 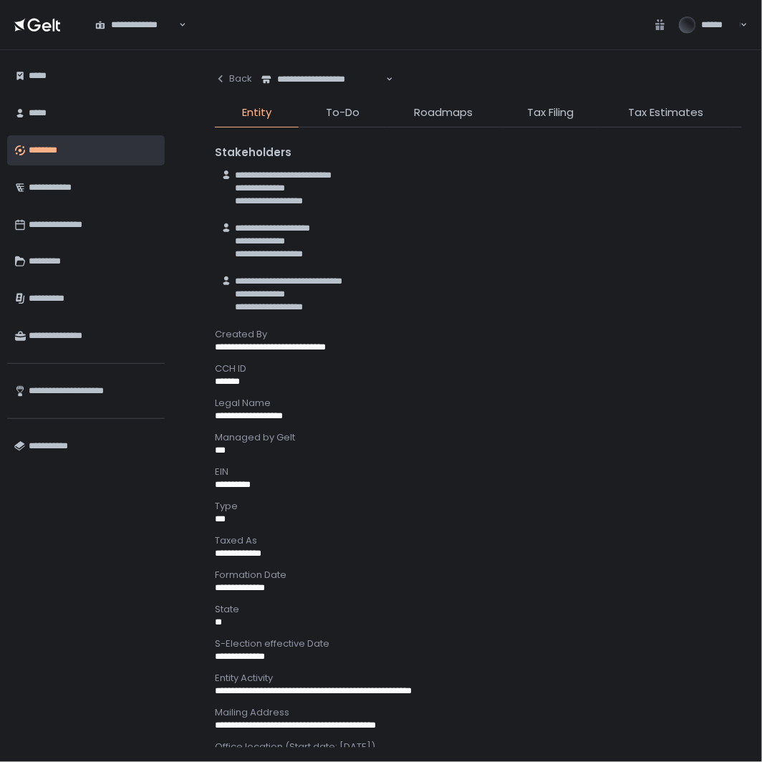 I want to click on div: Formation Date, so click(x=478, y=575).